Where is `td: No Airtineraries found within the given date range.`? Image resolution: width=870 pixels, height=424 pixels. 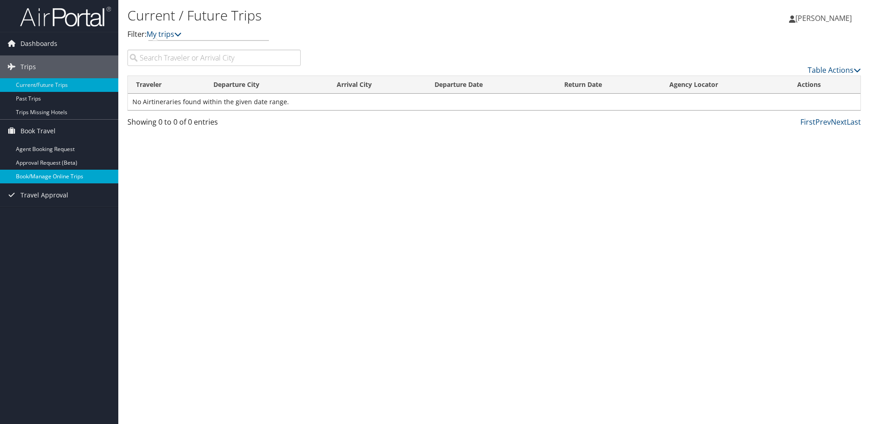 td: No Airtineraries found within the given date range. is located at coordinates (494, 102).